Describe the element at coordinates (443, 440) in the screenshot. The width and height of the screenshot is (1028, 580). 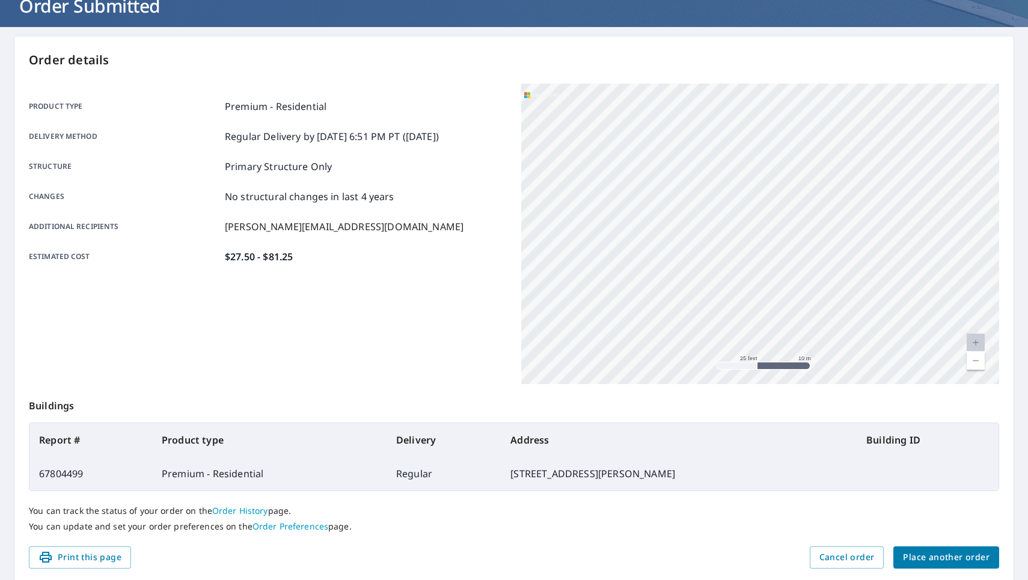
I see `th: Delivery` at that location.